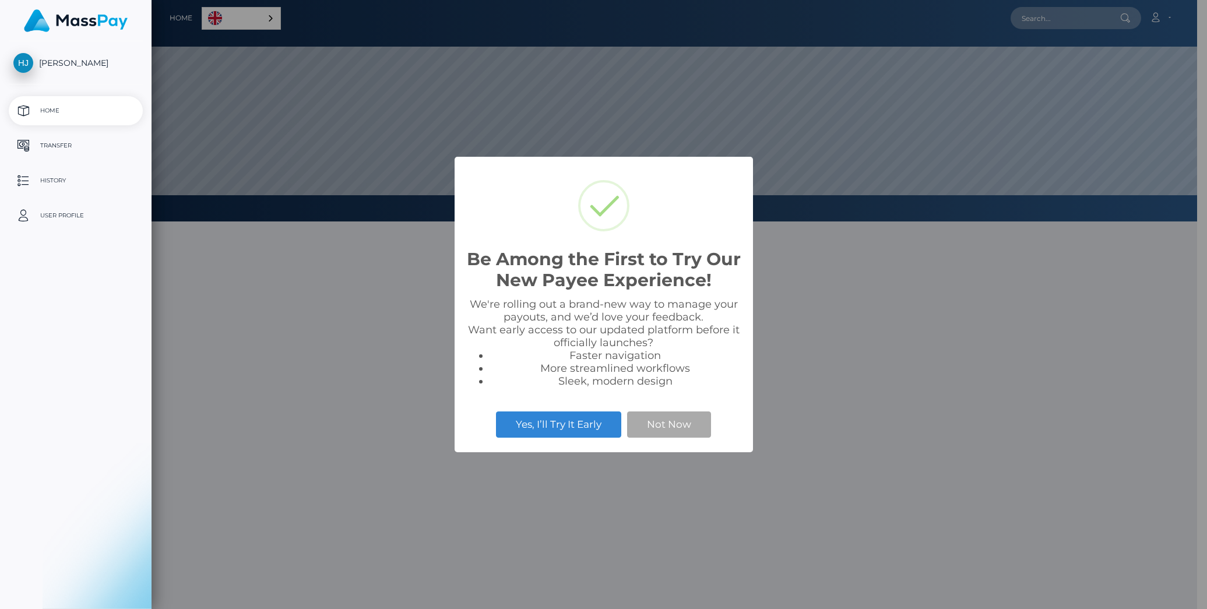  Describe the element at coordinates (615, 368) in the screenshot. I see `li: More streamlined workflows` at that location.